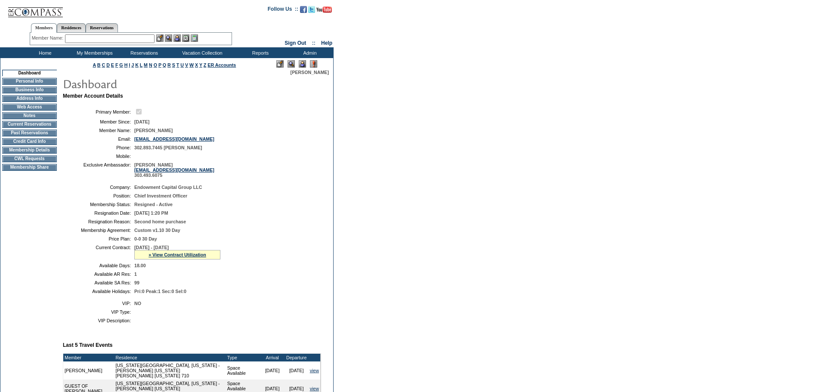  I want to click on td: Departure, so click(296, 358).